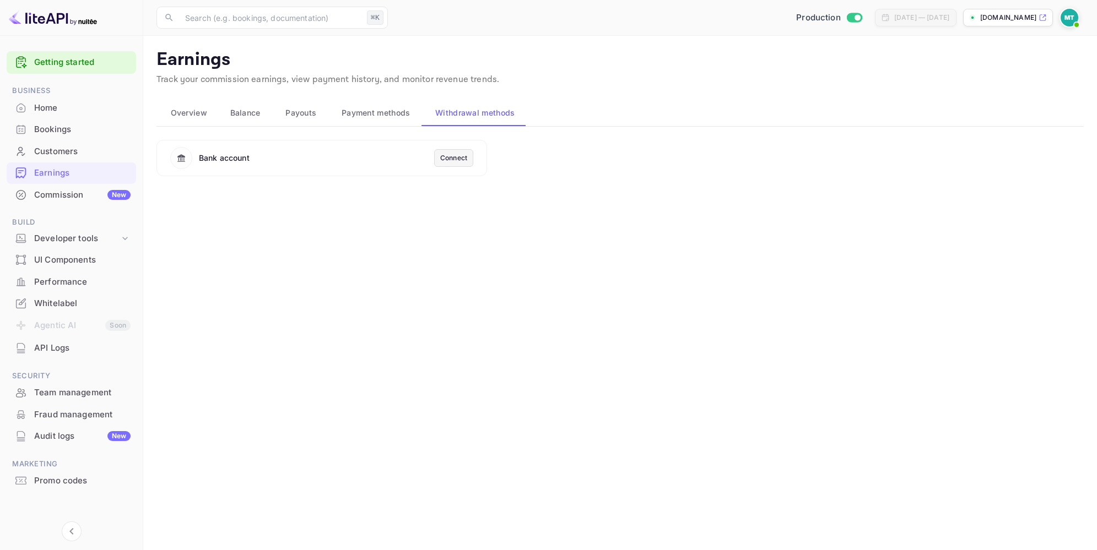 The height and width of the screenshot is (550, 1097). Describe the element at coordinates (71, 62) in the screenshot. I see `div: Getting started` at that location.